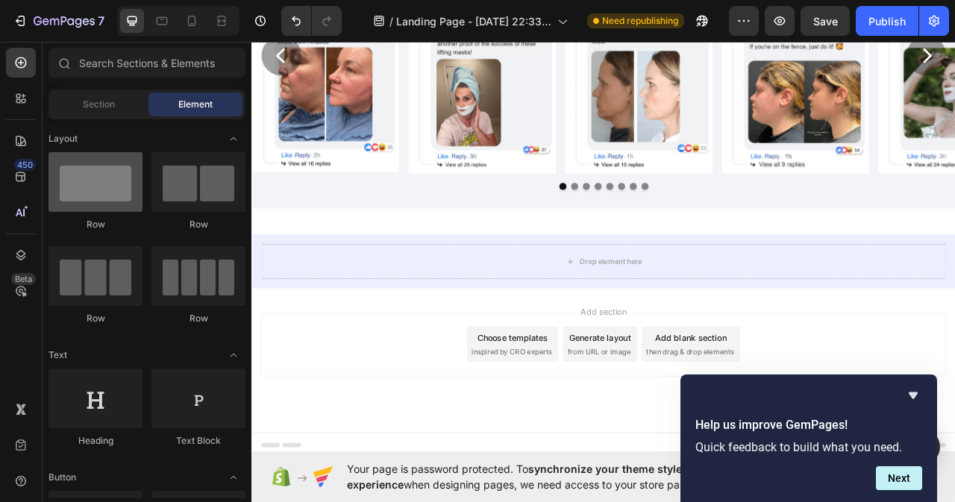  I want to click on p: 7, so click(101, 21).